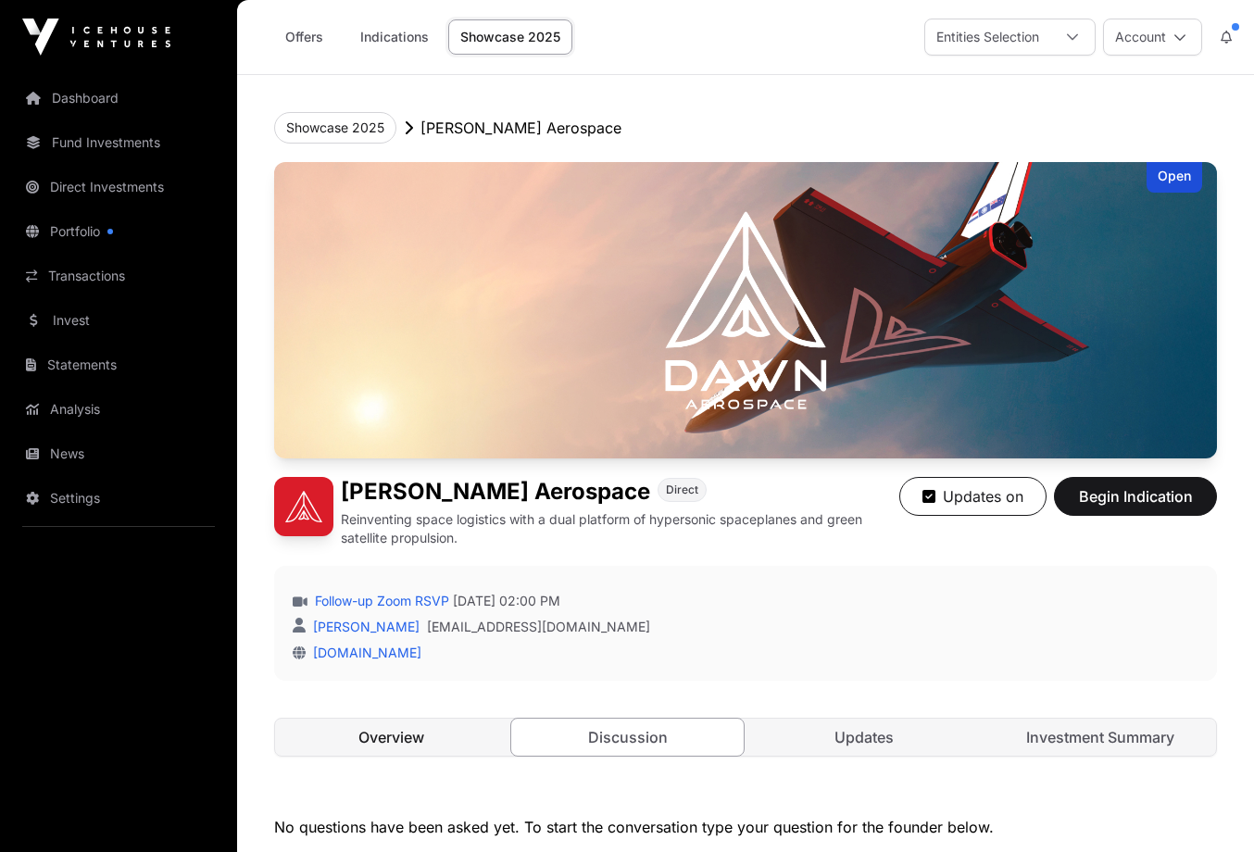 The width and height of the screenshot is (1254, 852). Describe the element at coordinates (304, 37) in the screenshot. I see `a: Offers` at that location.